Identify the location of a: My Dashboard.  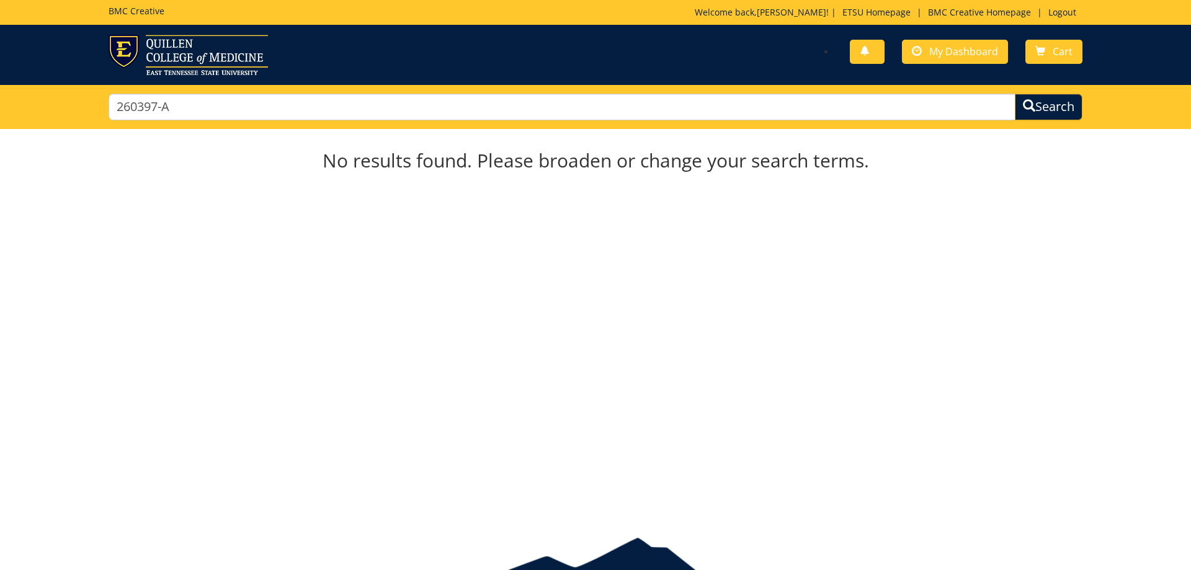
(954, 51).